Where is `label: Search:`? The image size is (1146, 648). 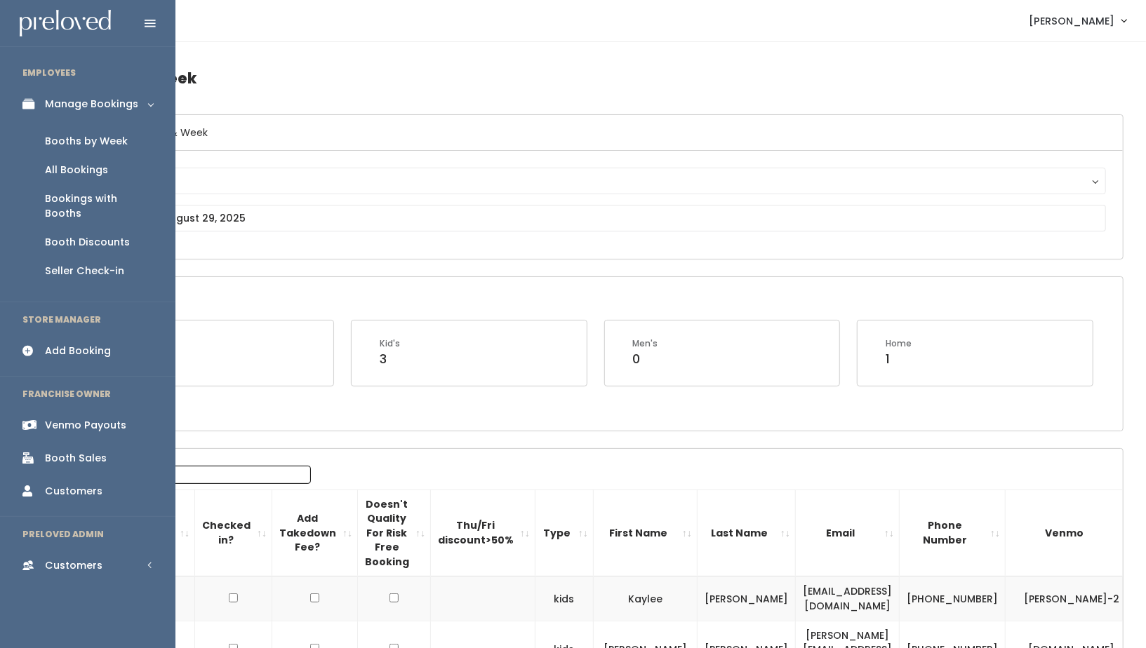 label: Search: is located at coordinates (196, 475).